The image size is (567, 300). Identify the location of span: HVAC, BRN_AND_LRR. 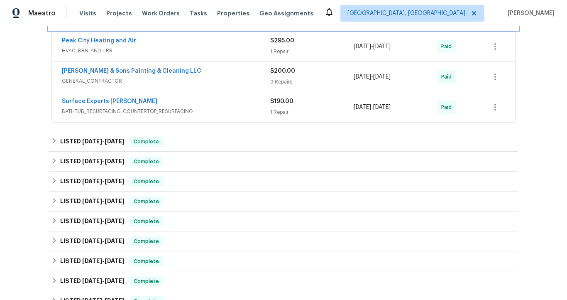
(166, 51).